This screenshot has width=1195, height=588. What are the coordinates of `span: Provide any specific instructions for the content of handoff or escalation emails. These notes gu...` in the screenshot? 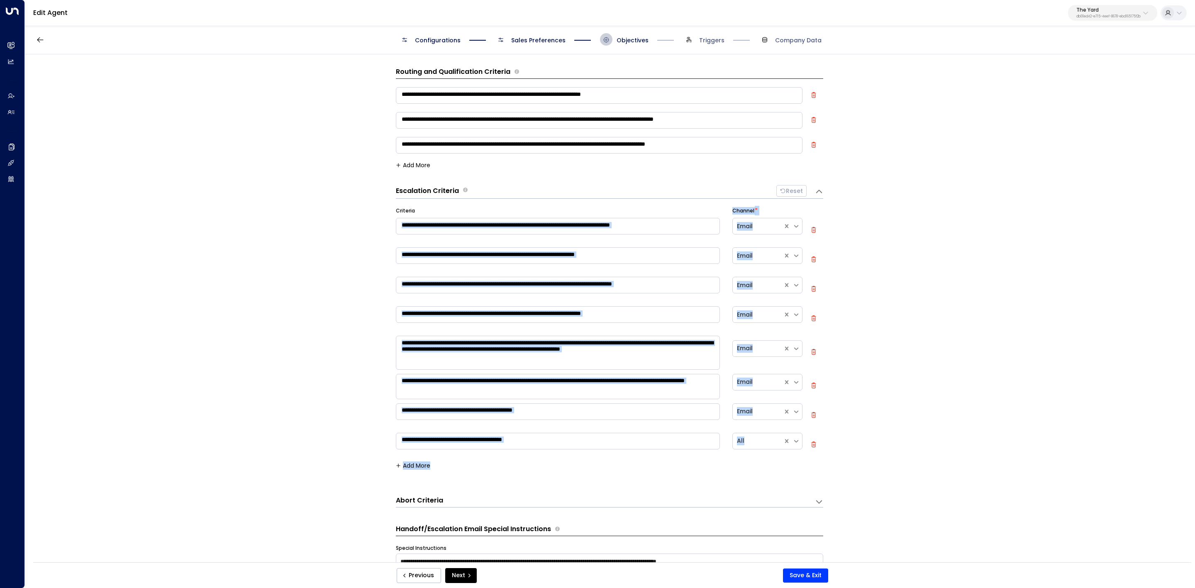 It's located at (557, 529).